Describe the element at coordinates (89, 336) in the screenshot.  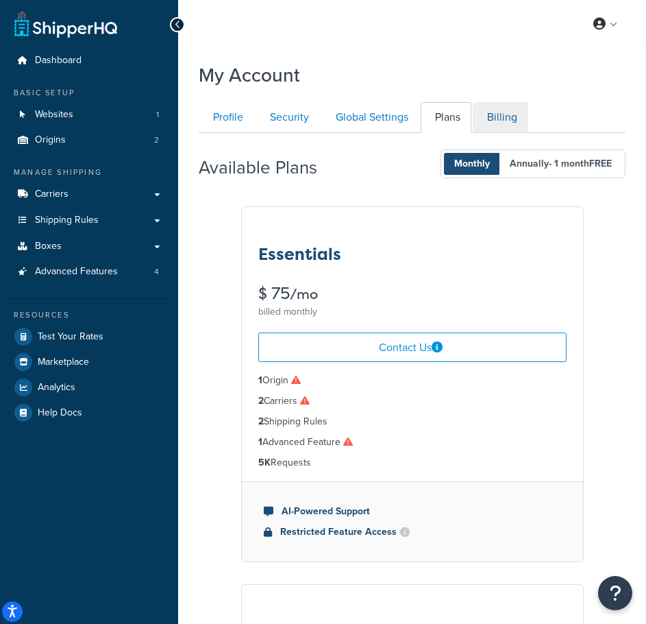
I see `li: Test Your Rates` at that location.